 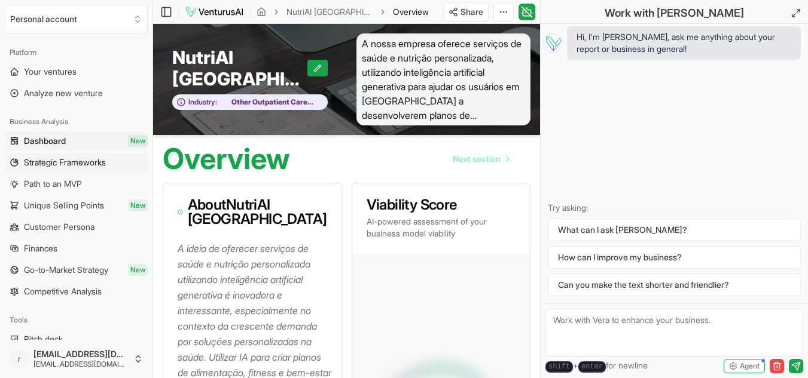 What do you see at coordinates (343, 12) in the screenshot?
I see `nav: breadcrumb` at bounding box center [343, 12].